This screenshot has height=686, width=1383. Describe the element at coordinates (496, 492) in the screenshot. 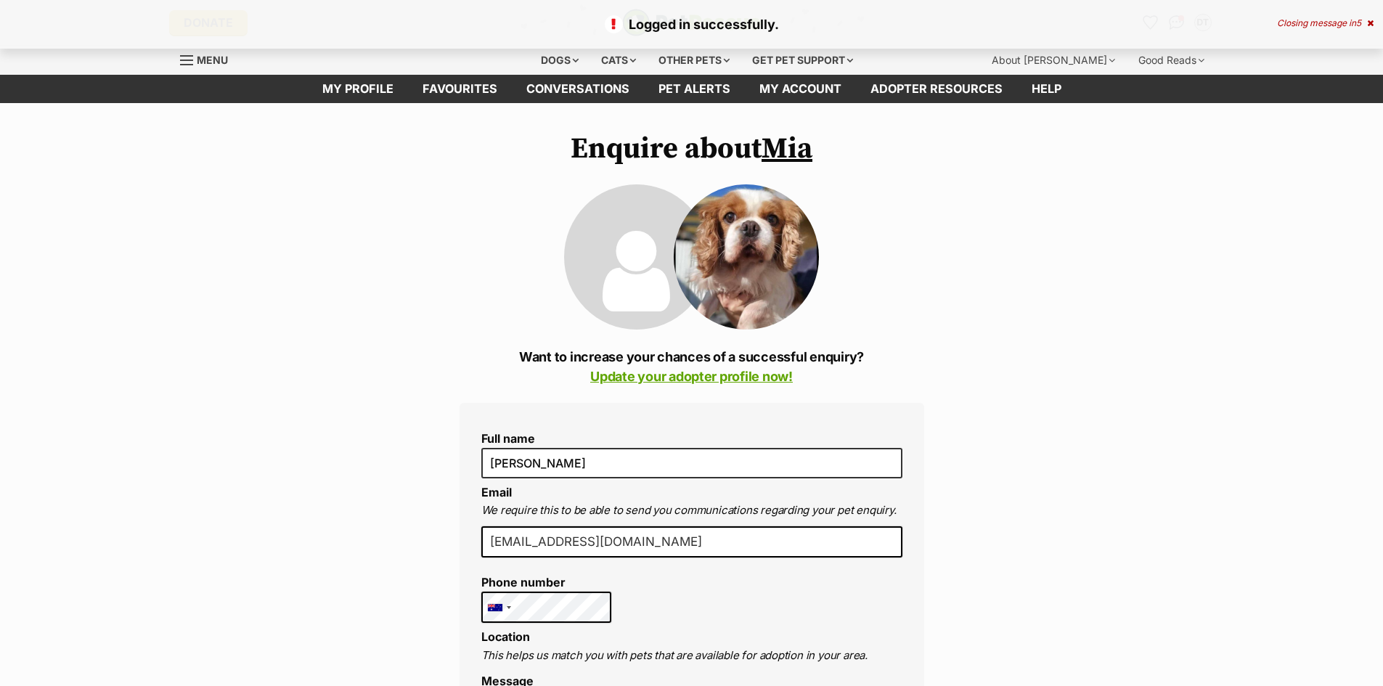

I see `label: Email` at that location.